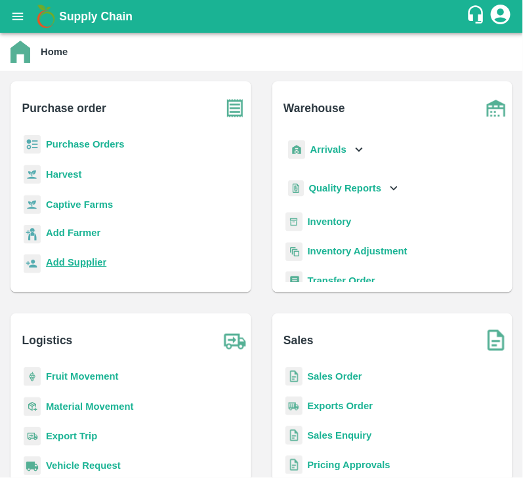  Describe the element at coordinates (73, 234) in the screenshot. I see `a: Add Farmer` at that location.